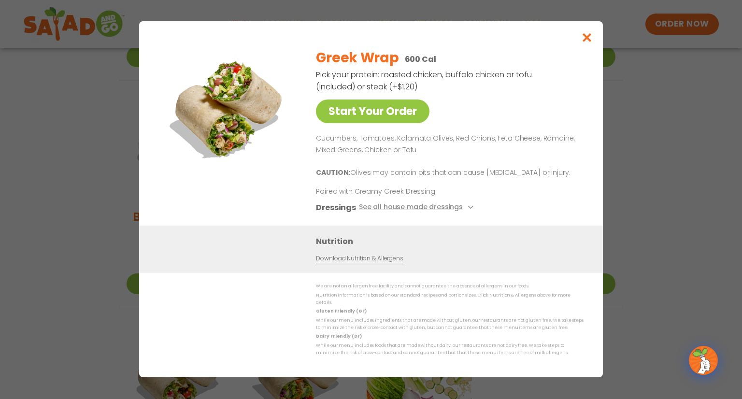 The width and height of the screenshot is (742, 399). I want to click on p: 600 Cal, so click(420, 59).